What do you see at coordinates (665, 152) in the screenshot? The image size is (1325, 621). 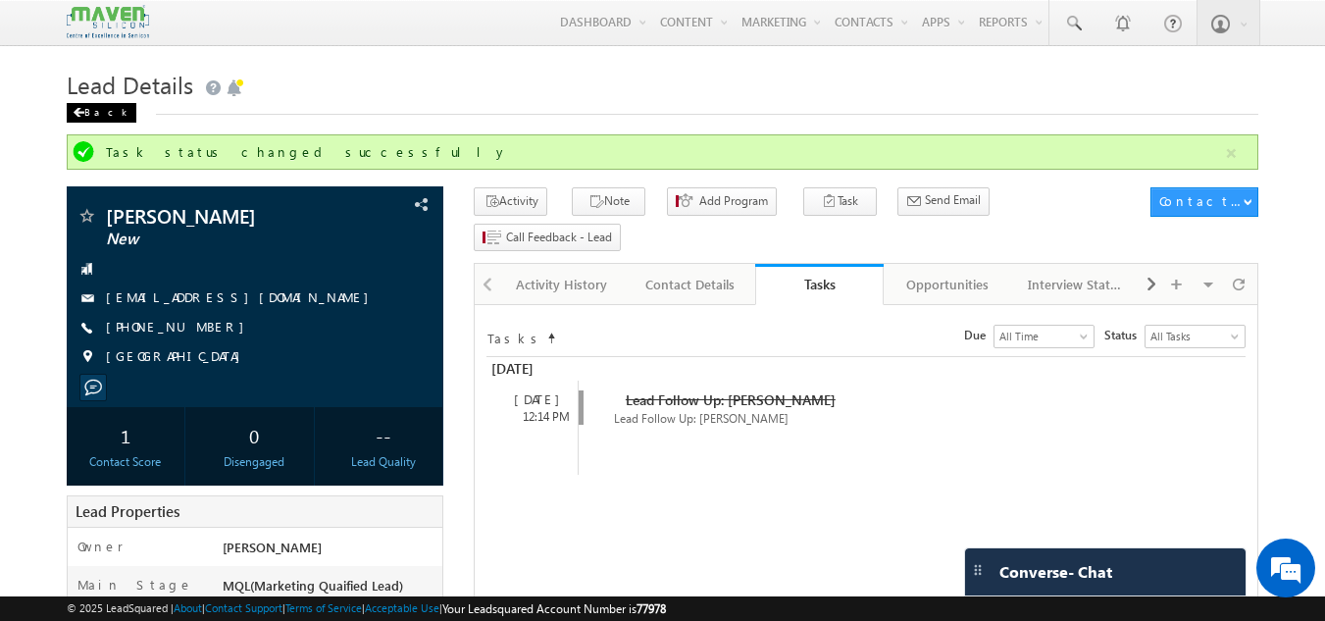 I see `div: Task status changed successfully` at bounding box center [665, 152].